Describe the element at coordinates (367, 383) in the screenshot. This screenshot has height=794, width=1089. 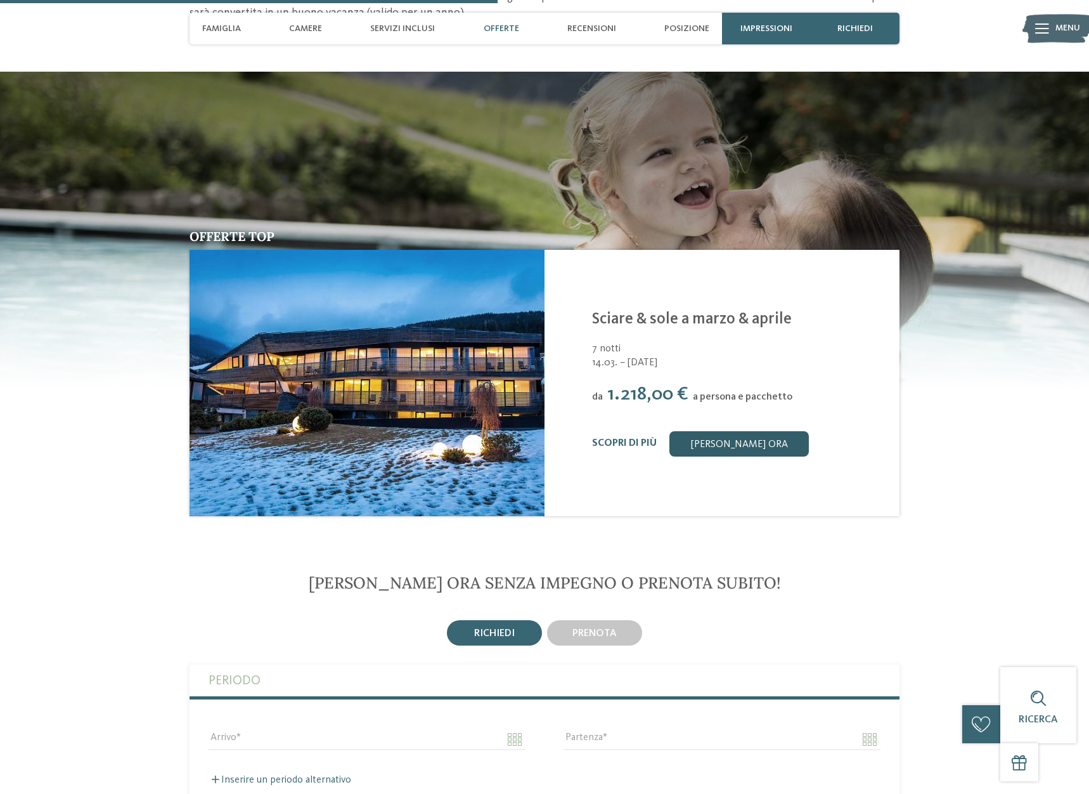
I see `a: Il nostro family hotel a Sesto, il vostro rifugio sulle Dolomiti.` at that location.